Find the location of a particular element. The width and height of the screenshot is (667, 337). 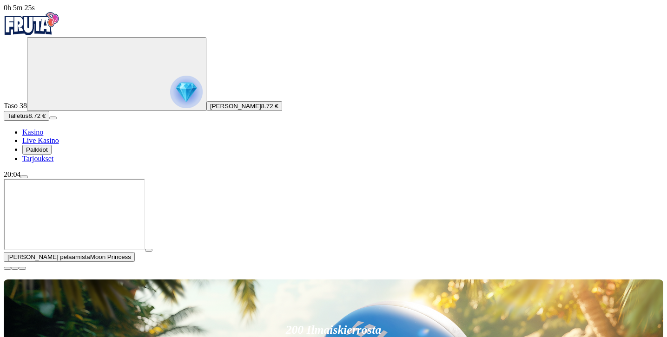

button: reward progress is located at coordinates (117, 74).